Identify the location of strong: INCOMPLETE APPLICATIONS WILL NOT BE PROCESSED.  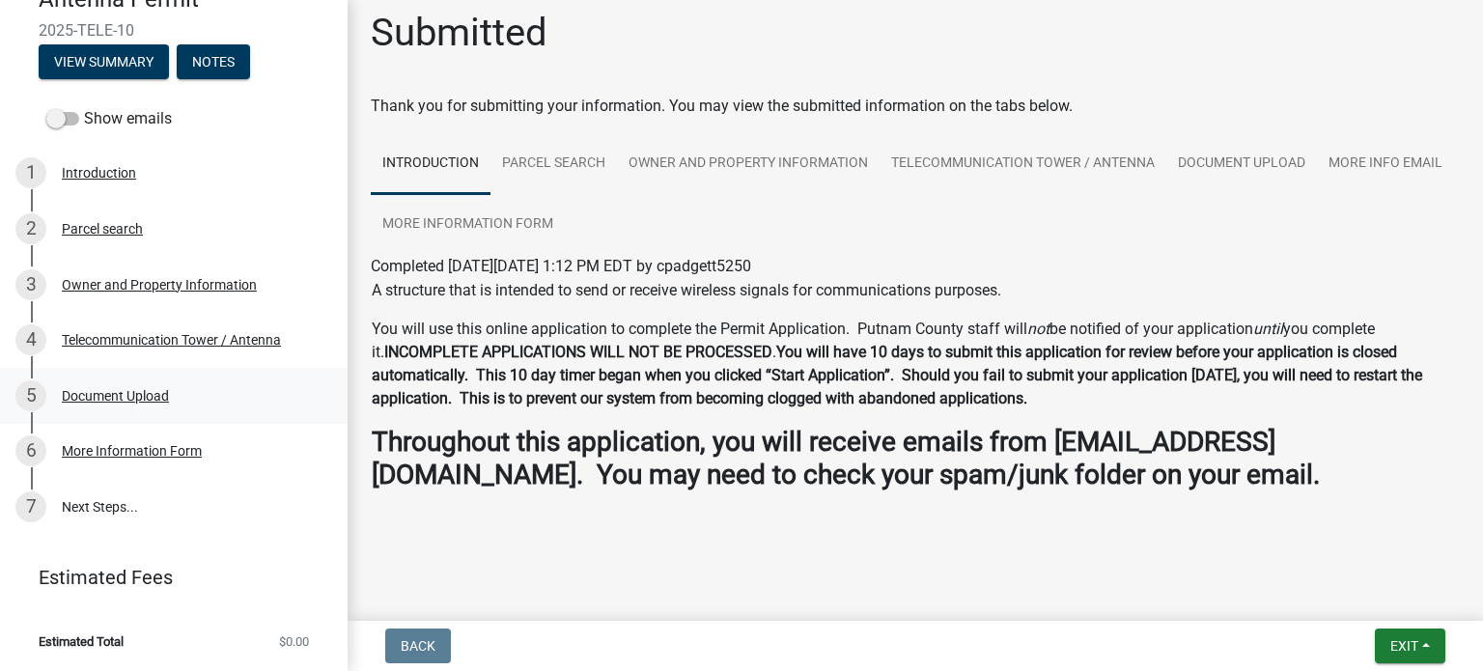
(578, 351).